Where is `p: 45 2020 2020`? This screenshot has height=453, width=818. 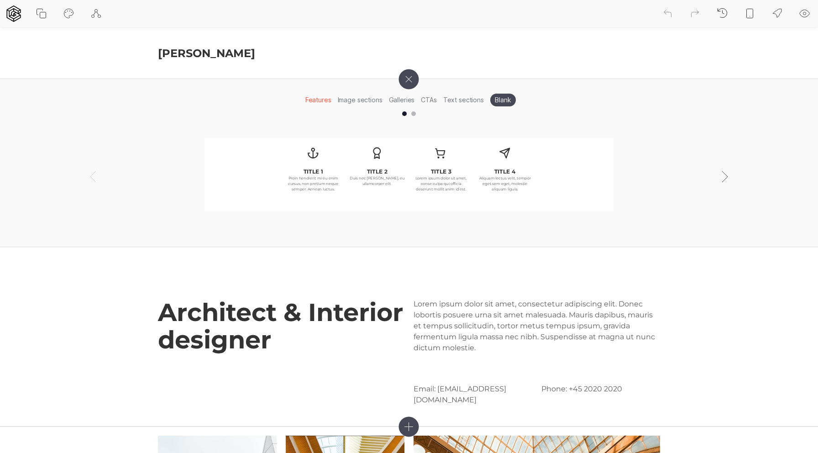 p: 45 2020 2020 is located at coordinates (601, 389).